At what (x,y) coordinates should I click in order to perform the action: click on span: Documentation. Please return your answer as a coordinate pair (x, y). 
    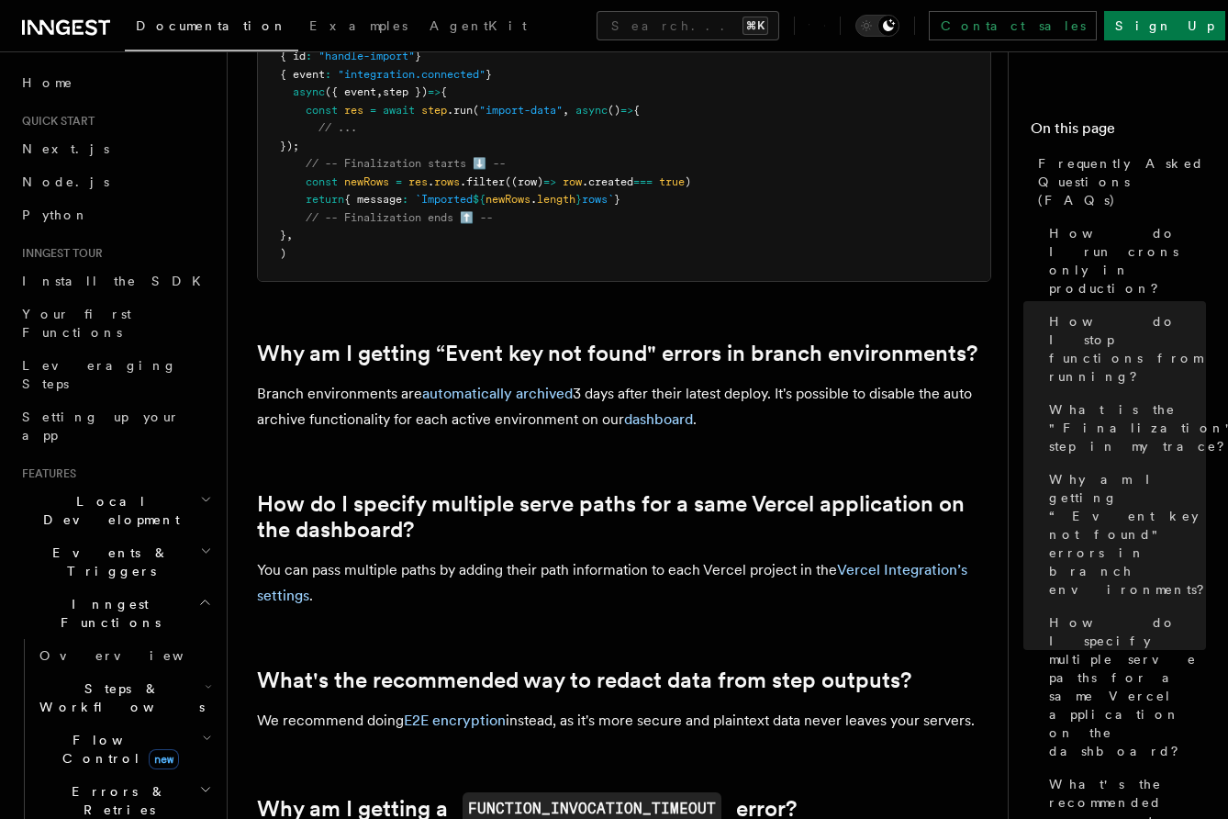
    Looking at the image, I should click on (211, 26).